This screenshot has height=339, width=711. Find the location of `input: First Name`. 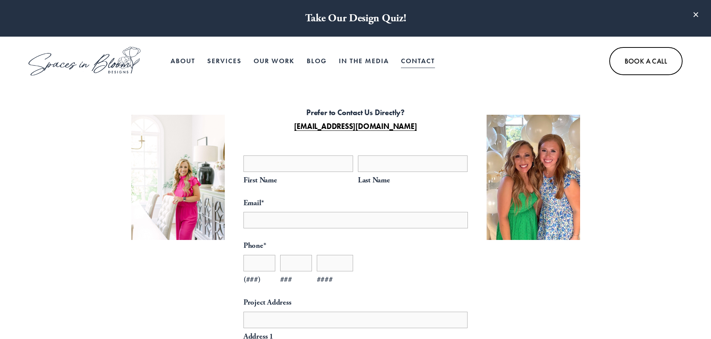

input: First Name is located at coordinates (299, 164).